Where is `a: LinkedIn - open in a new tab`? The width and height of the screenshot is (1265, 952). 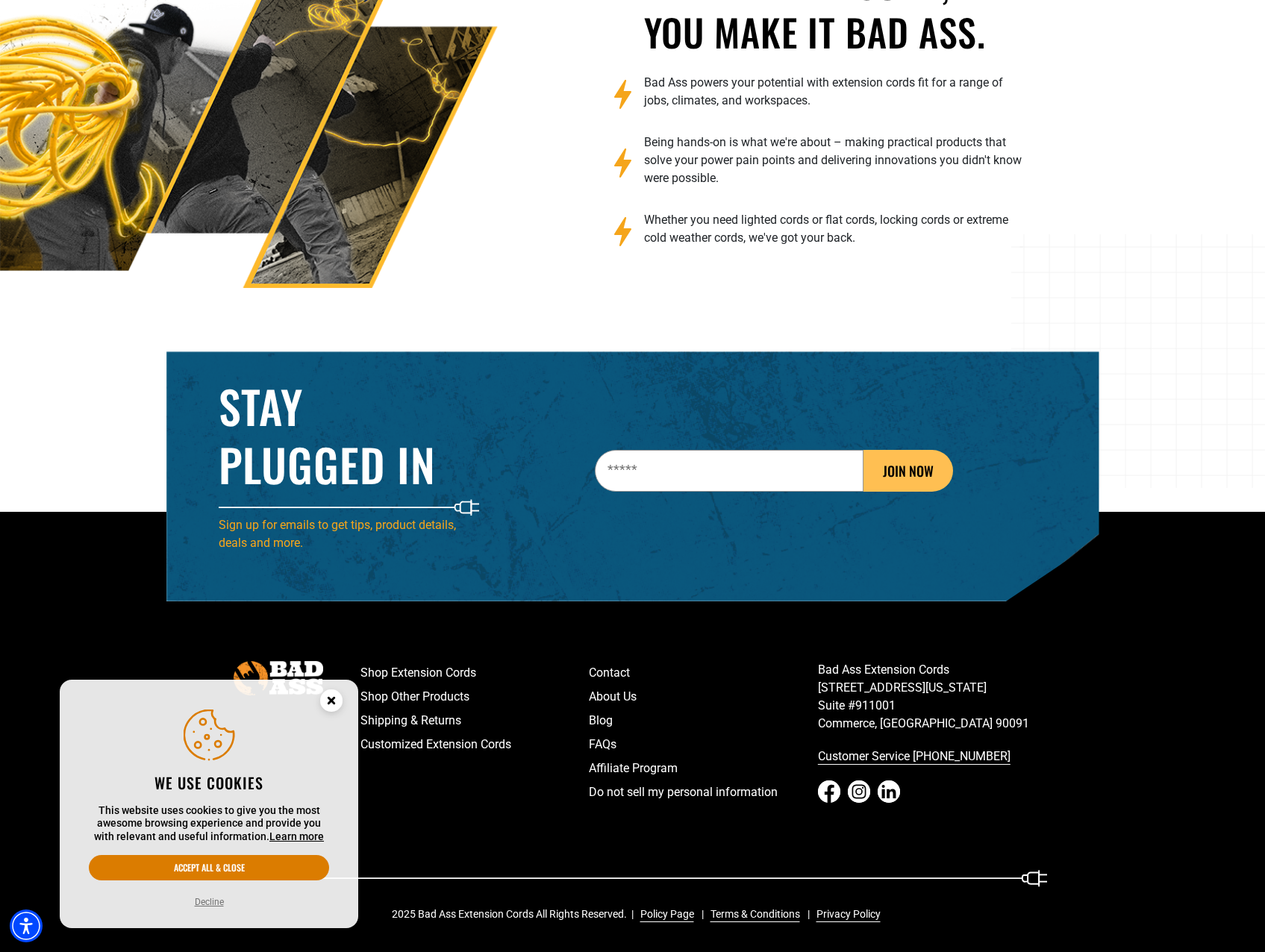
a: LinkedIn - open in a new tab is located at coordinates (889, 791).